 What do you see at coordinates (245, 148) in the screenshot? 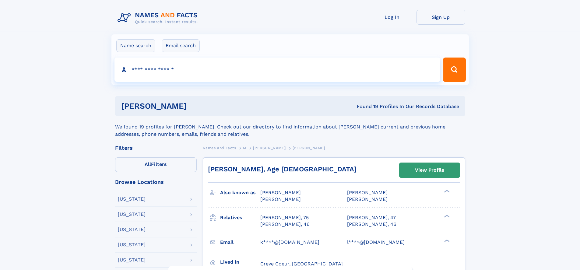
I see `a: M` at bounding box center [245, 148].